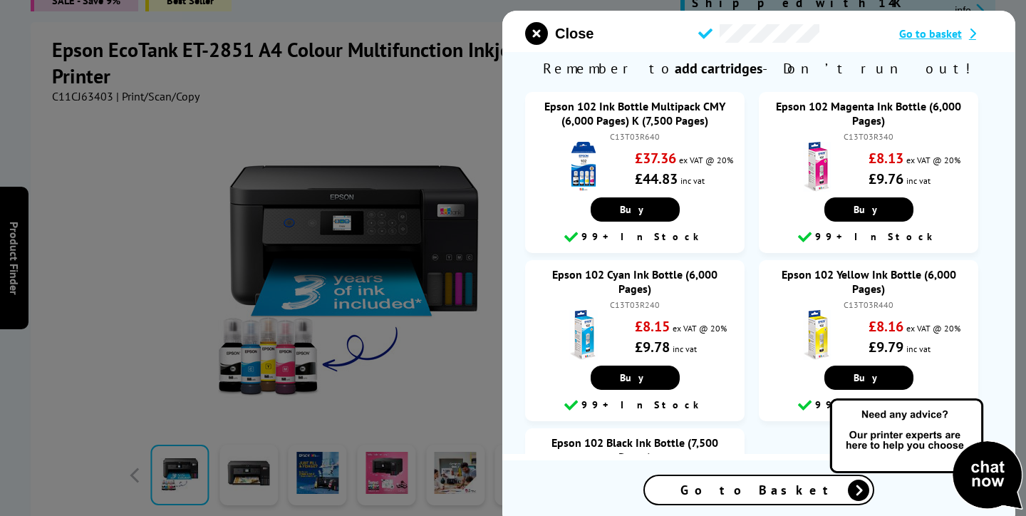  I want to click on strong: £44.83, so click(656, 179).